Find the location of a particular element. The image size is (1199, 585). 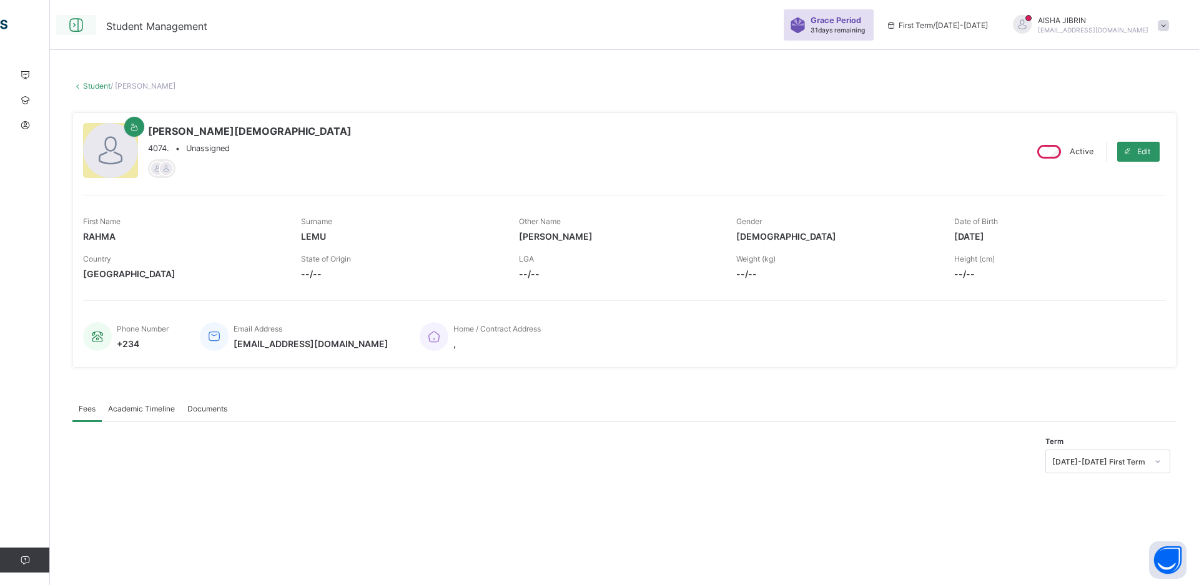

span: RAHMA is located at coordinates (182, 236).